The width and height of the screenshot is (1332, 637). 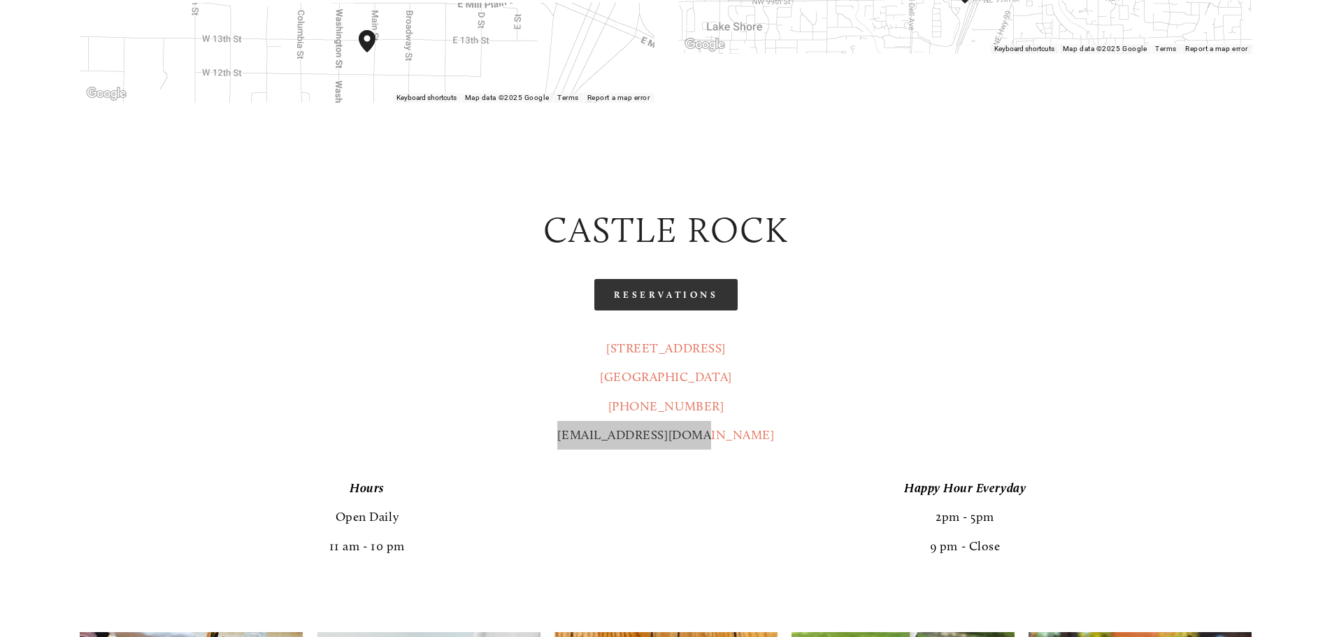 I want to click on em: Happy Hour Everyday, so click(x=965, y=488).